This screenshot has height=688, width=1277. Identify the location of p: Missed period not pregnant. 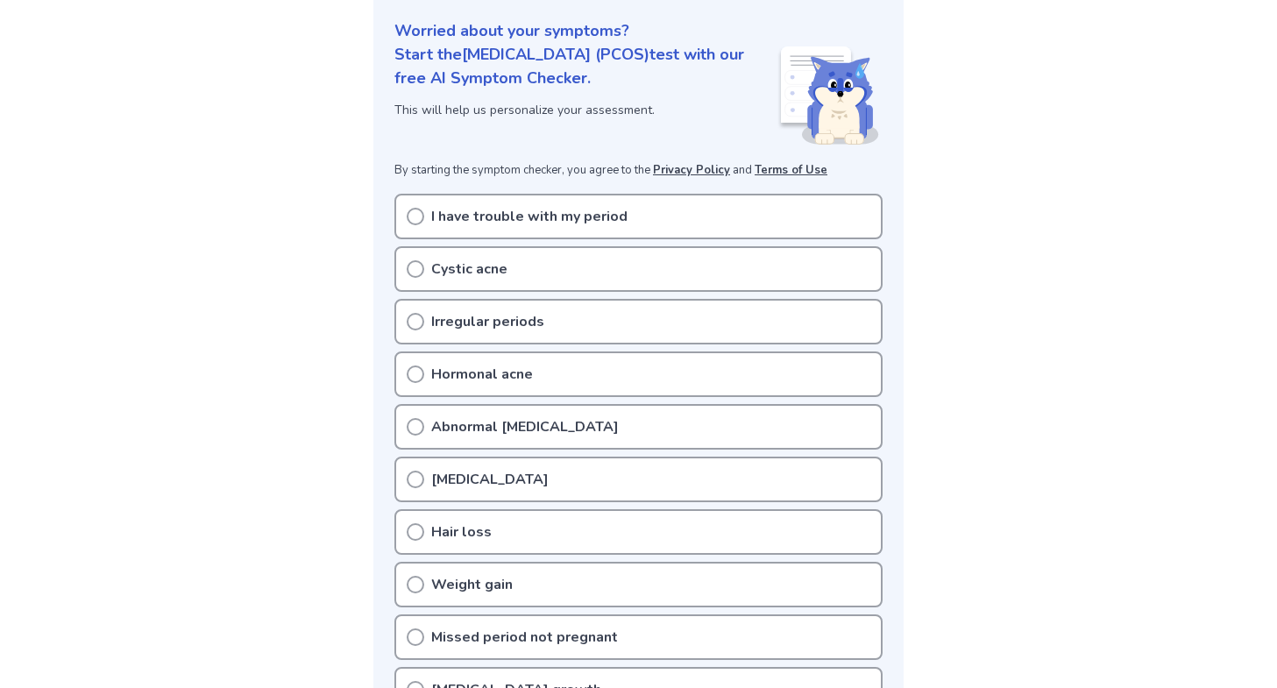
(524, 637).